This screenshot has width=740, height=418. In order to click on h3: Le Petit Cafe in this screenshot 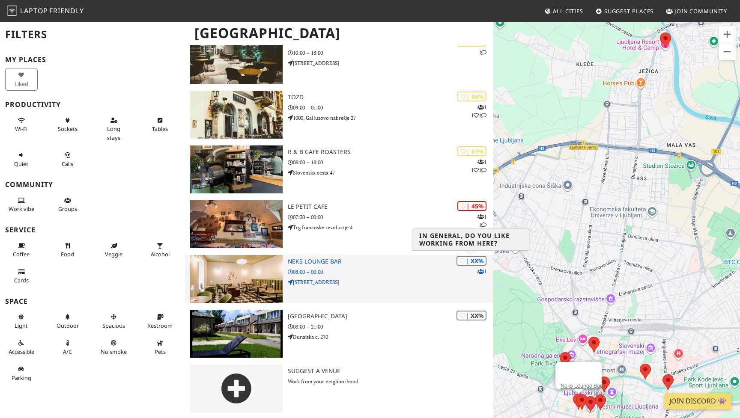, I will do `click(391, 207)`.